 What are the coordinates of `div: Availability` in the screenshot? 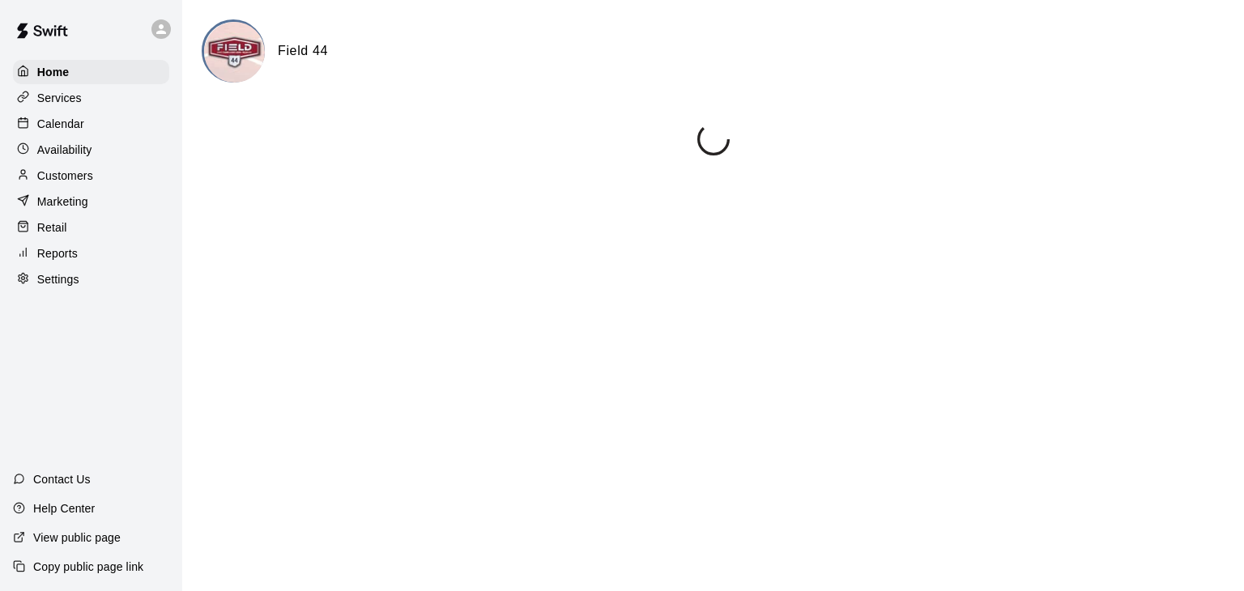 It's located at (91, 150).